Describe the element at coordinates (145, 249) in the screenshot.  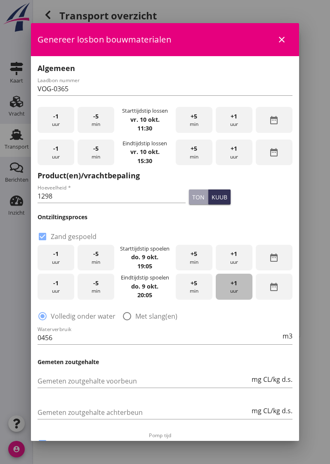
I see `div: Starttijdstip spoelen` at that location.